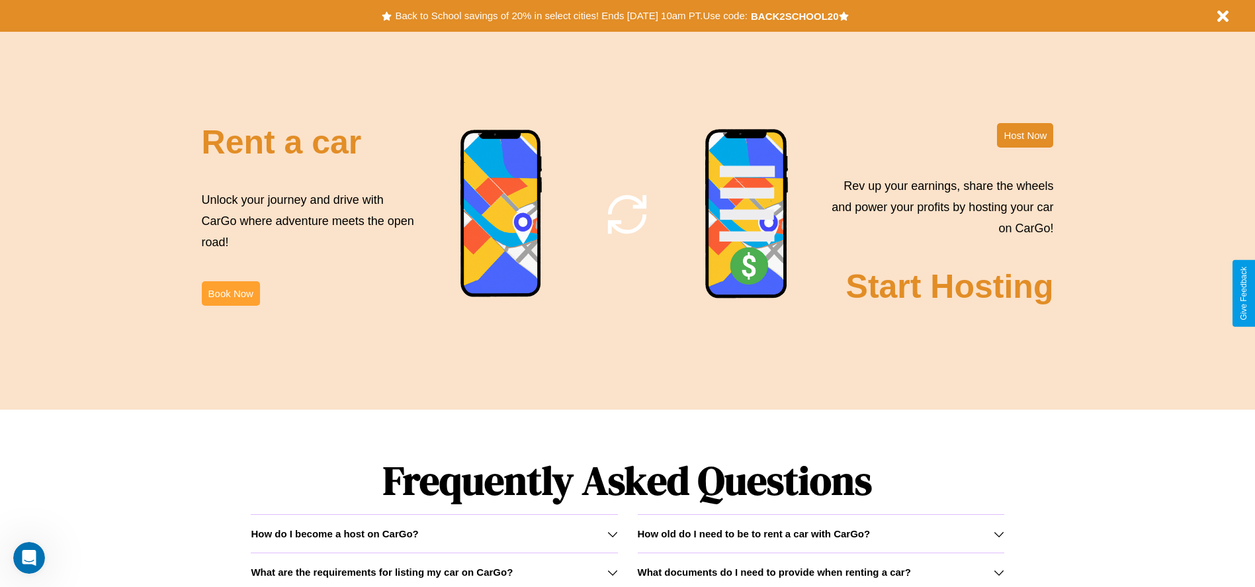 The width and height of the screenshot is (1255, 587). Describe the element at coordinates (774, 571) in the screenshot. I see `h3: What documents do I need to provide when renting a car?` at that location.